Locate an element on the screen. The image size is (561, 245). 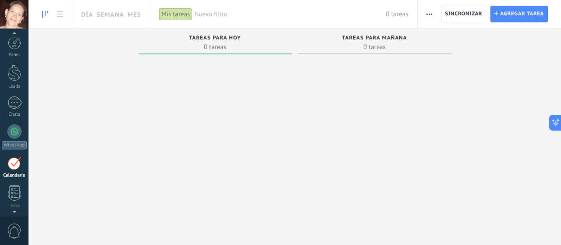
div: Tareas para hoy is located at coordinates (215, 39).